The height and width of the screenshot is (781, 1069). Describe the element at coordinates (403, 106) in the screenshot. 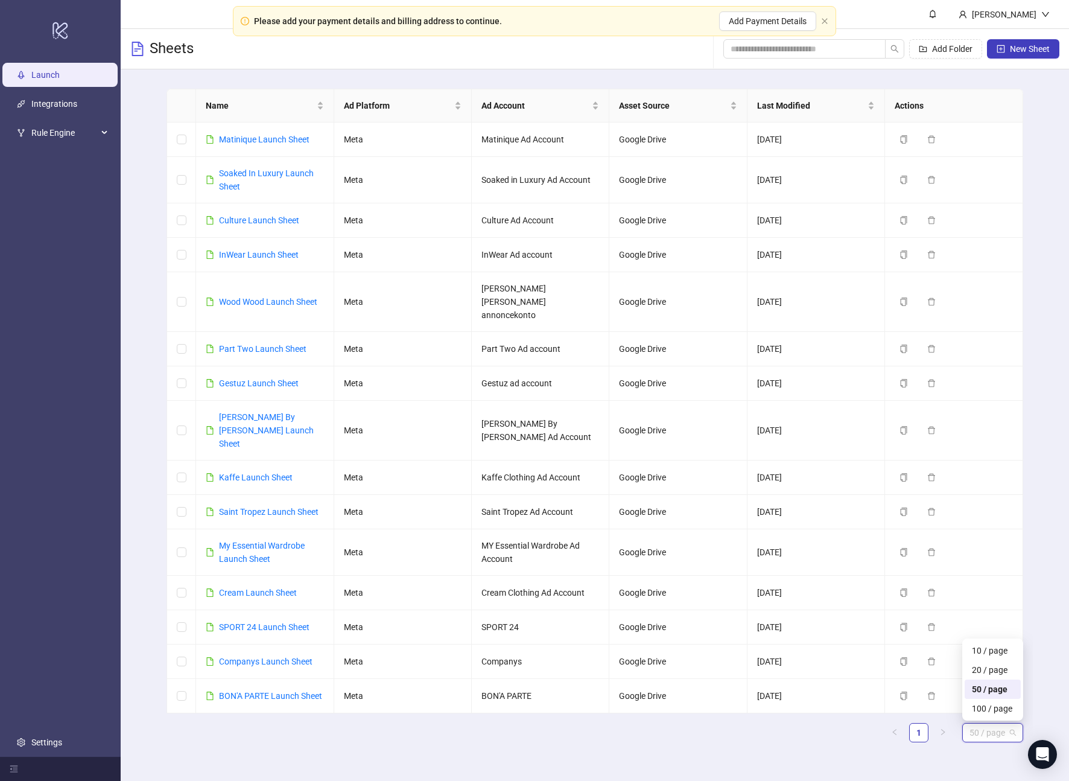

I see `th: Ad Platform` at that location.